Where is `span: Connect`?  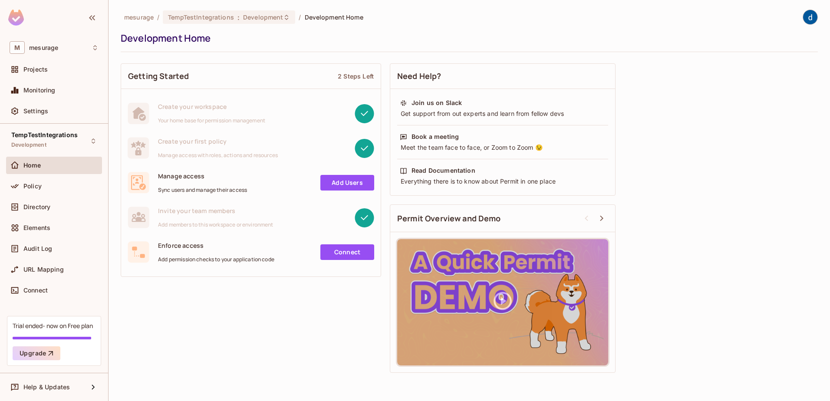 span: Connect is located at coordinates (36, 290).